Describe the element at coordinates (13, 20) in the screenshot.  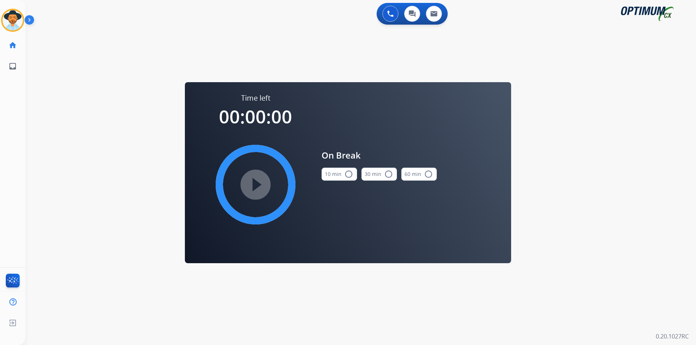
I see `img: avatar` at that location.